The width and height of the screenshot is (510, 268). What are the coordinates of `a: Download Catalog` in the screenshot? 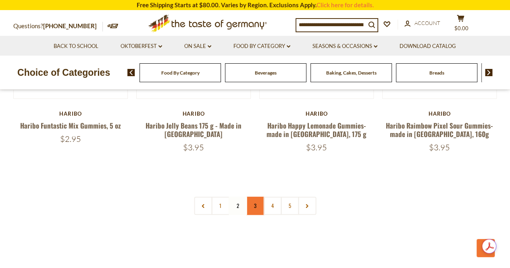 It's located at (428, 46).